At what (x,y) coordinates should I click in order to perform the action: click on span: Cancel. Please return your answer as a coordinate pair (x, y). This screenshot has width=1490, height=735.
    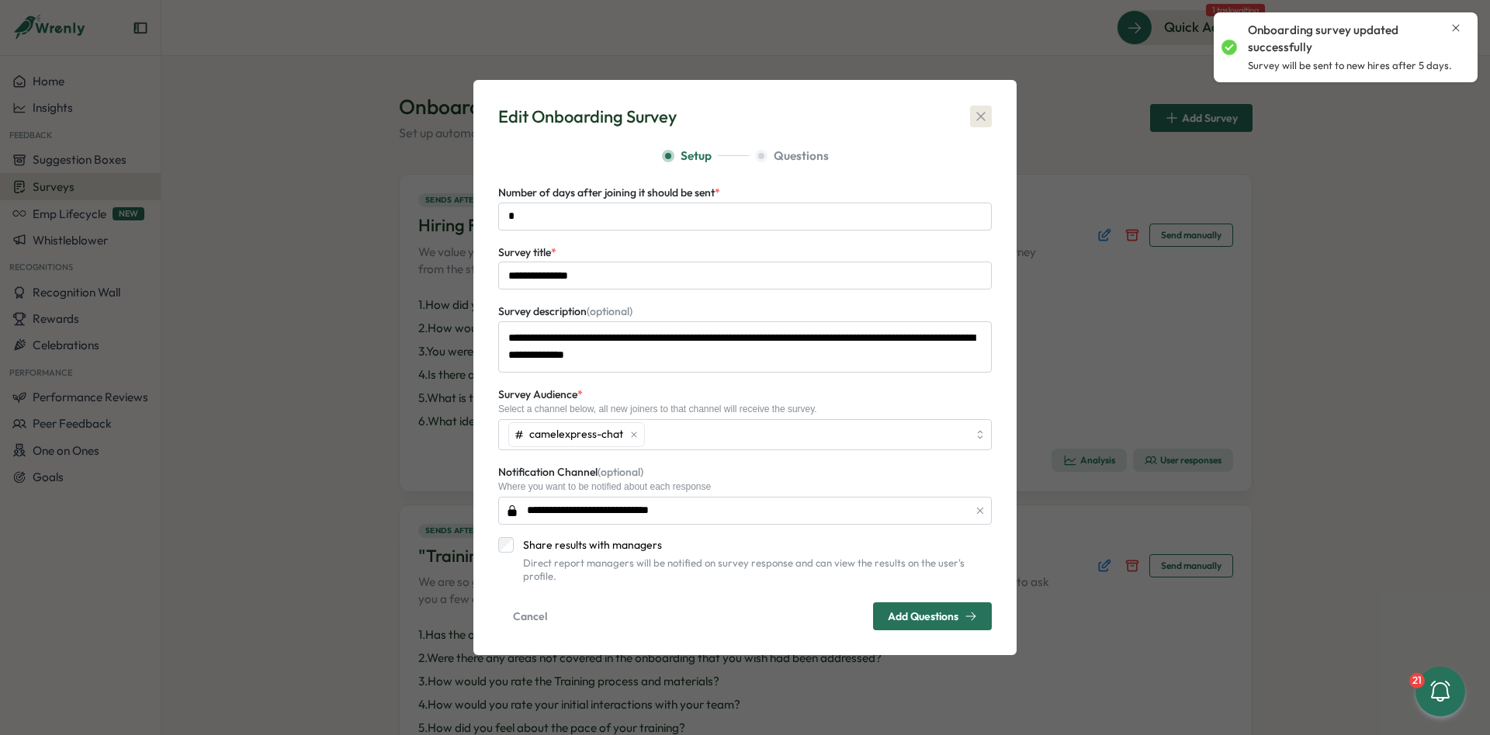
    Looking at the image, I should click on (530, 616).